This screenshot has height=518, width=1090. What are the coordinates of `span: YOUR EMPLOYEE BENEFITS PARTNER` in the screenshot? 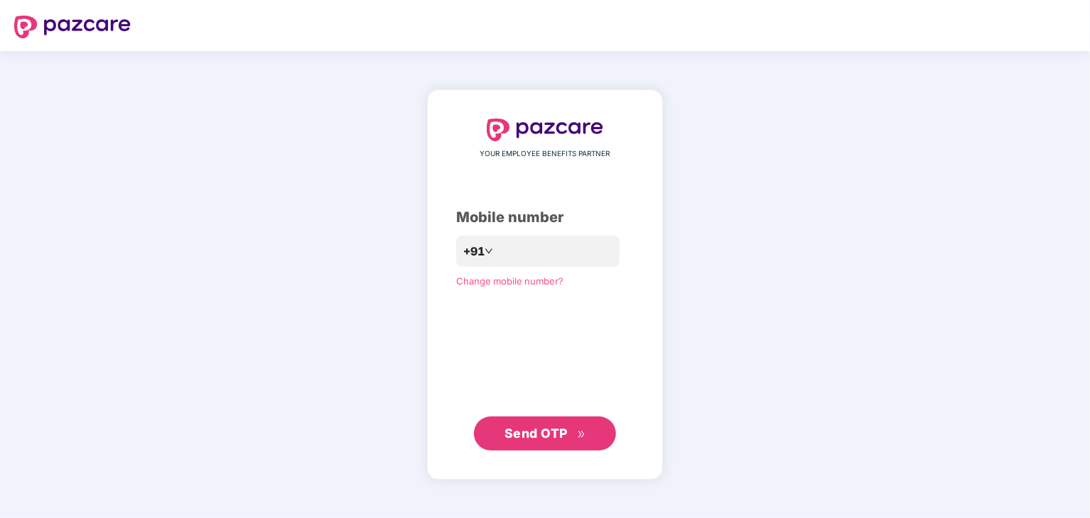 It's located at (545, 154).